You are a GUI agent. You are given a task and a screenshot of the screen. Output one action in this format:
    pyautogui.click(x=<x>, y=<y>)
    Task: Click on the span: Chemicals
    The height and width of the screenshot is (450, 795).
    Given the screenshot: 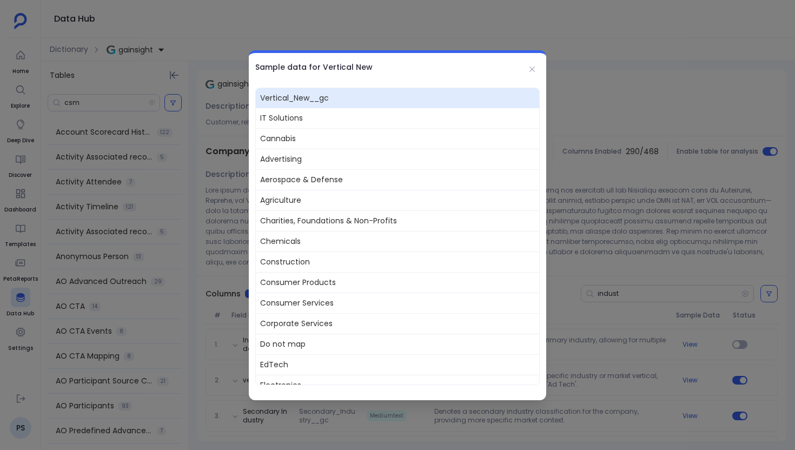 What is the action you would take?
    pyautogui.click(x=398, y=241)
    